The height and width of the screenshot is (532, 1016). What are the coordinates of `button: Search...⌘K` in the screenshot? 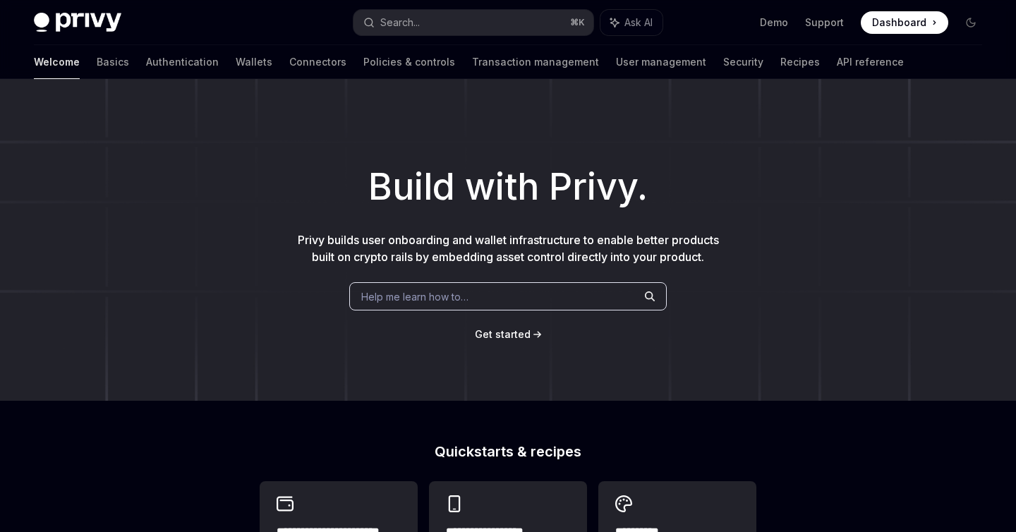 It's located at (473, 23).